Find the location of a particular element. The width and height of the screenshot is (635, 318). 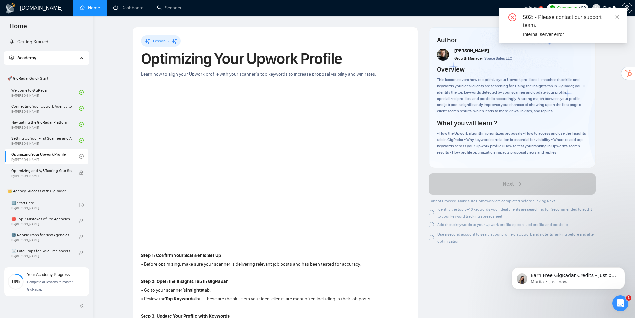

span: 1 is located at coordinates (628, 298).